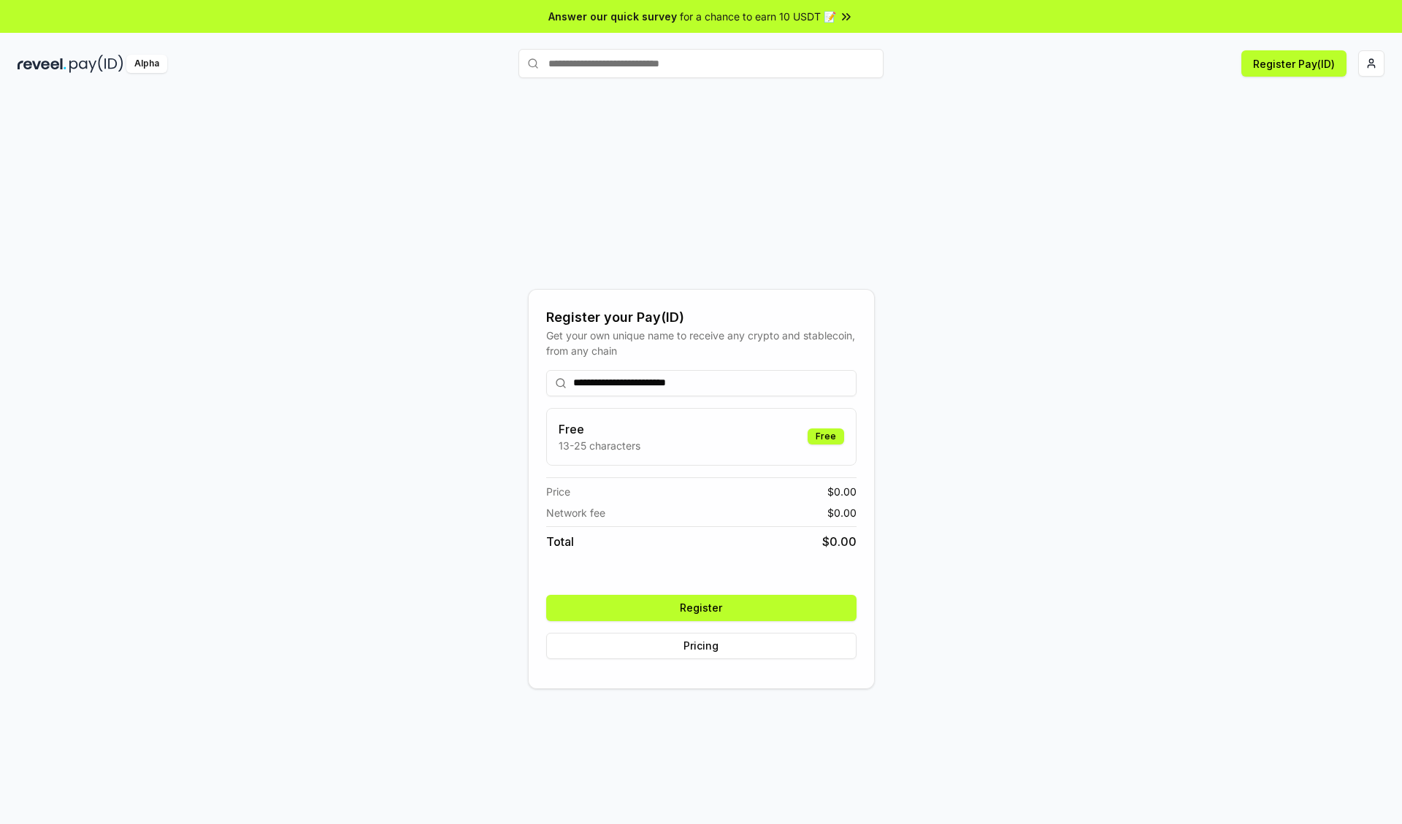  Describe the element at coordinates (599, 429) in the screenshot. I see `h3: Free` at that location.